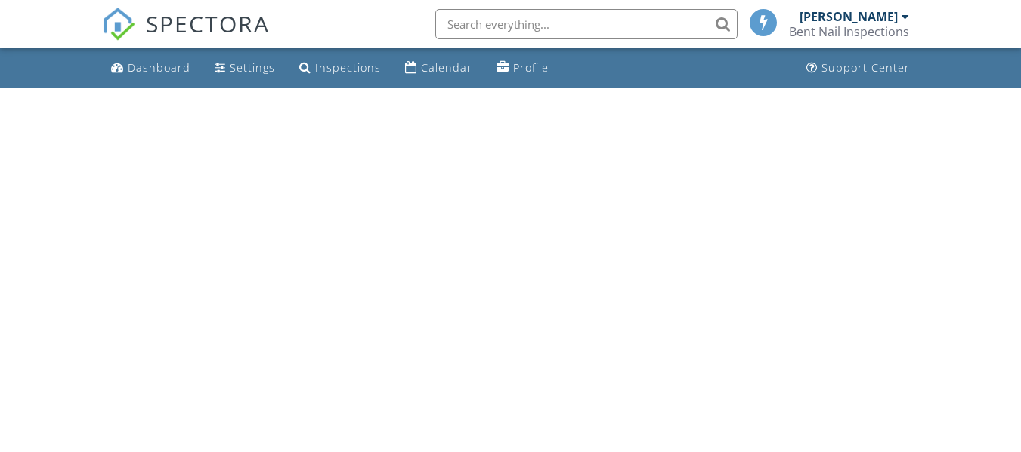 The width and height of the screenshot is (1021, 452). I want to click on div: Support Center, so click(865, 67).